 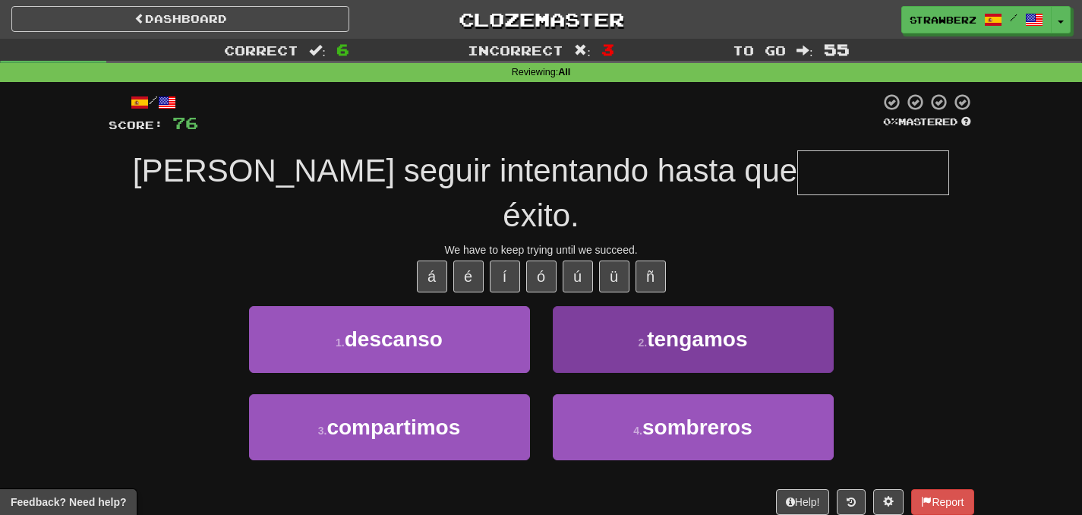 I want to click on button: ñ, so click(x=650, y=276).